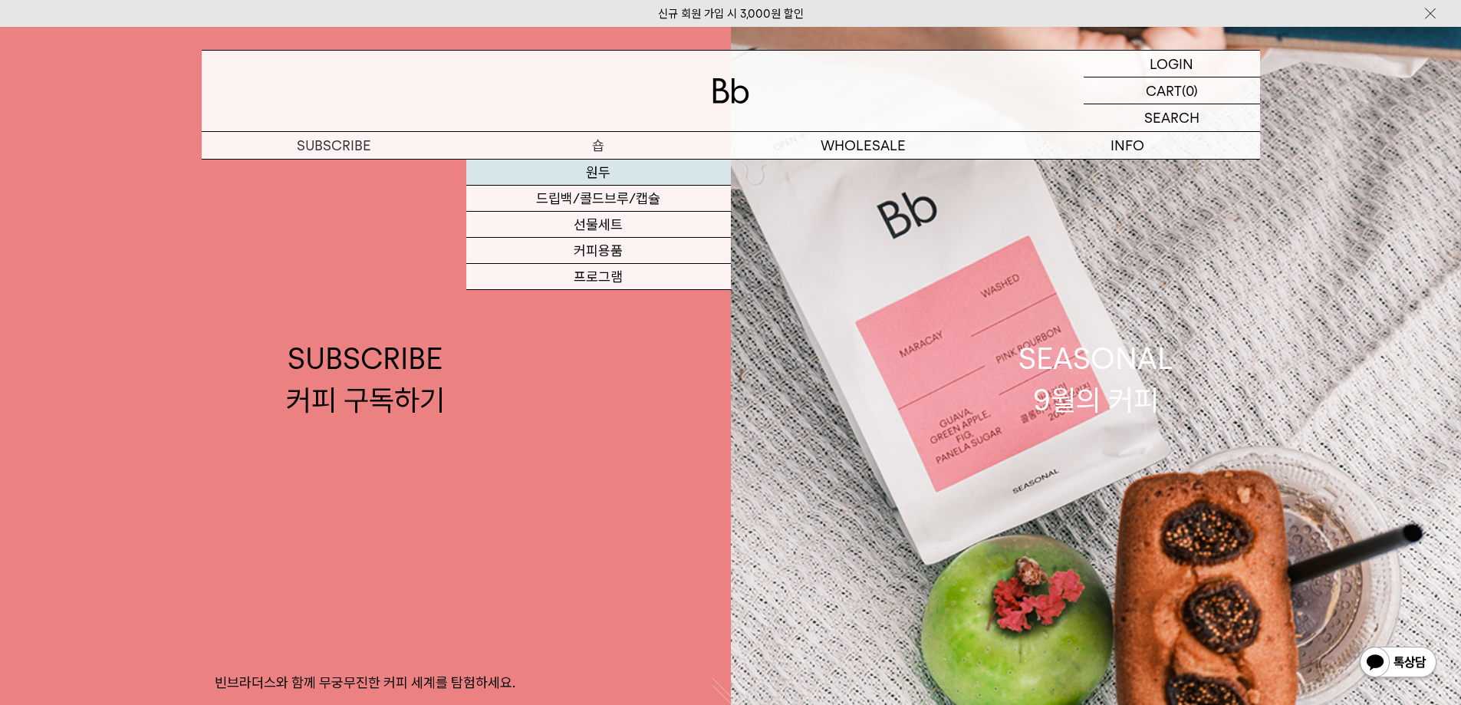  Describe the element at coordinates (1171, 64) in the screenshot. I see `p: LOGIN` at that location.